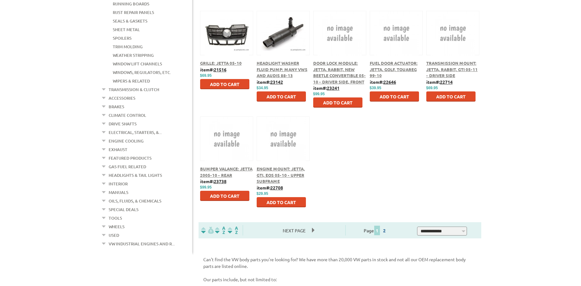 This screenshot has height=286, width=581. Describe the element at coordinates (262, 88) in the screenshot. I see `span: $34.95` at that location.